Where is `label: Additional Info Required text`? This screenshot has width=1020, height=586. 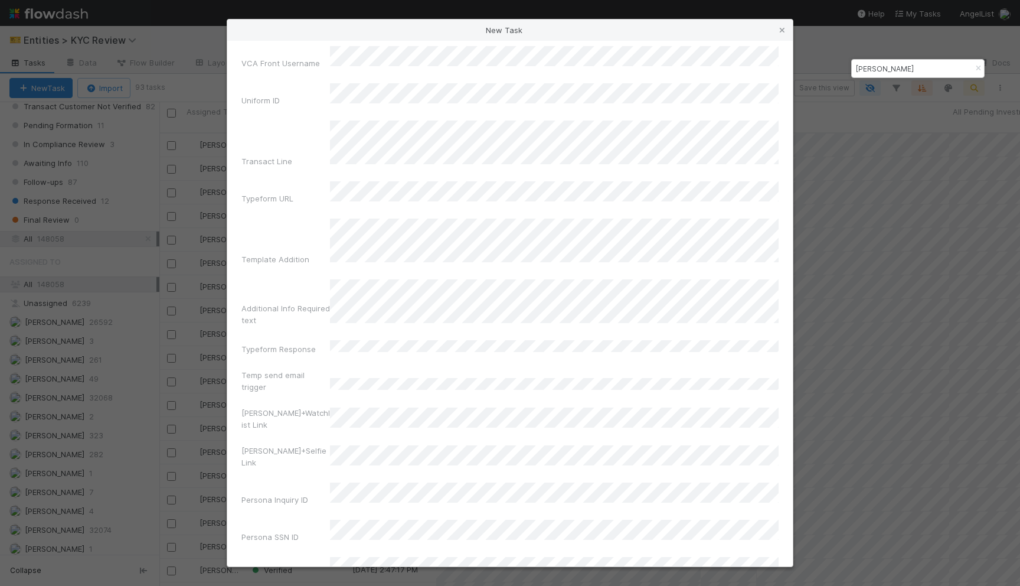
label: Additional Info Required text is located at coordinates (286, 314).